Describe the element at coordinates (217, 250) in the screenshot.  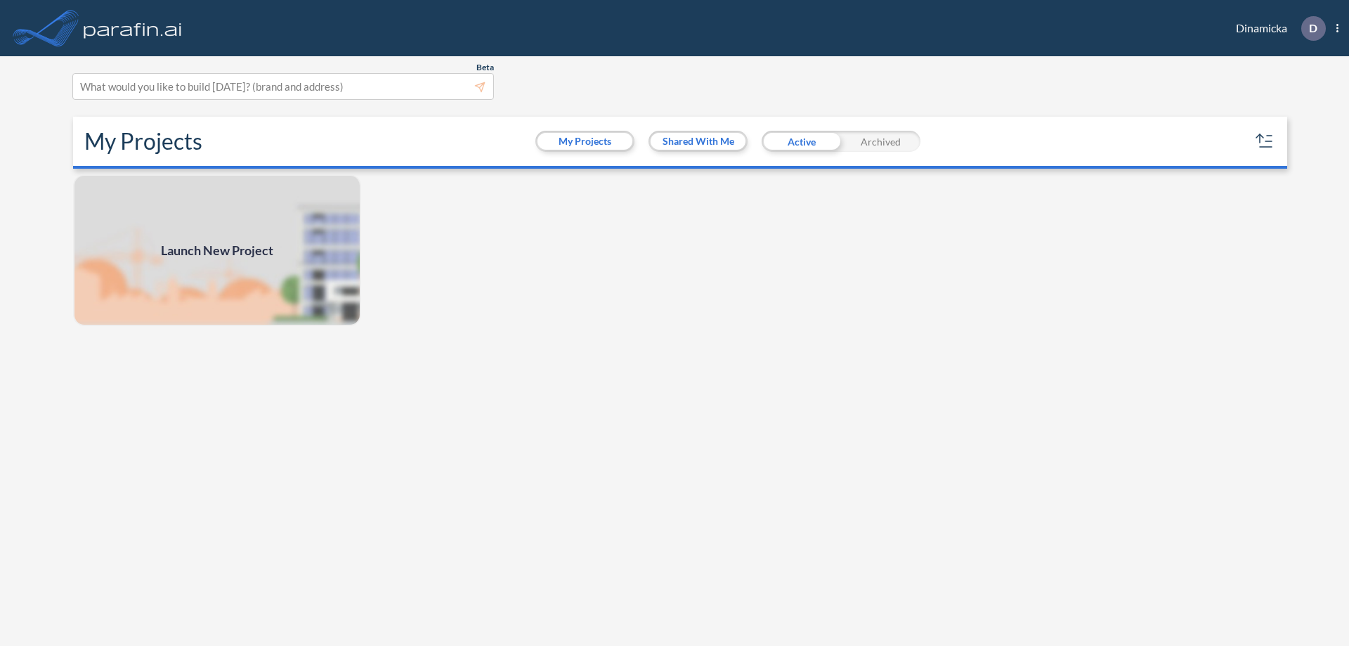
I see `a: Launch New Project` at that location.